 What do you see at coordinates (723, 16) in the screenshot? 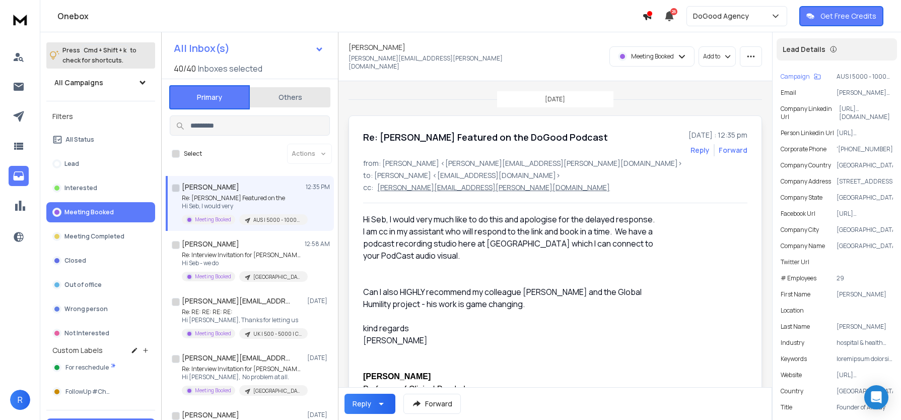
I see `p: DoGood Agency` at bounding box center [723, 16].